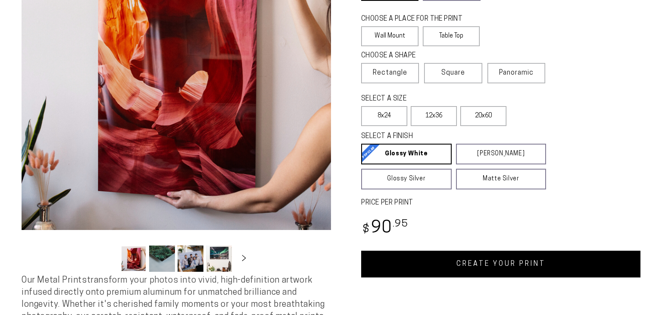  Describe the element at coordinates (244, 258) in the screenshot. I see `button: Slide right` at that location.